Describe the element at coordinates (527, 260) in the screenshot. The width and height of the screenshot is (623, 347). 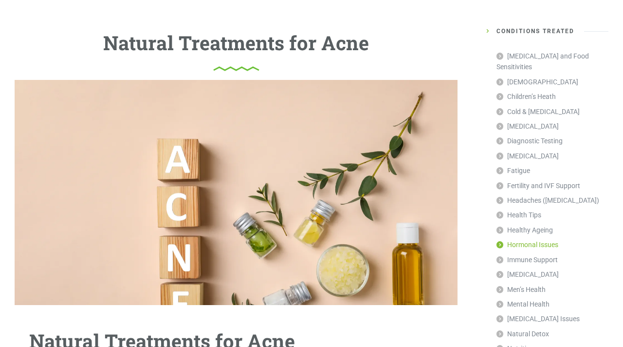
I see `a: Immune Support` at that location.